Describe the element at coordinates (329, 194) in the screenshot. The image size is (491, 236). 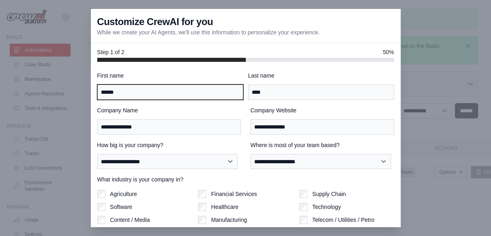
I see `label: Supply Chain` at that location.